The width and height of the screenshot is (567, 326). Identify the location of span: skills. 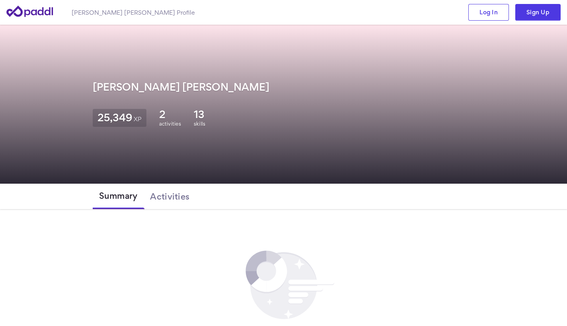
(199, 124).